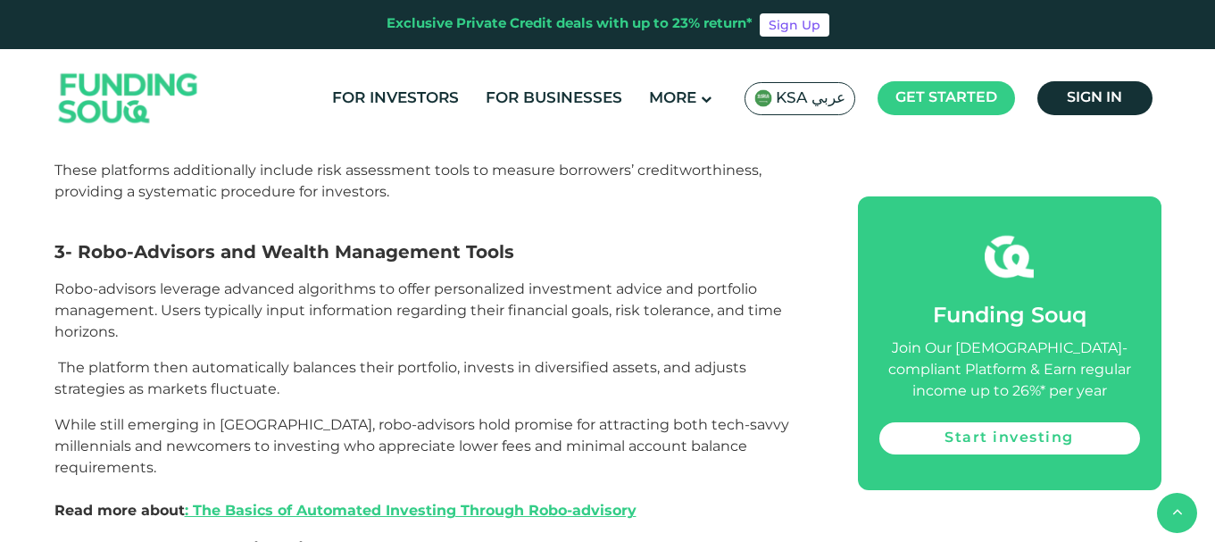  Describe the element at coordinates (1010, 438) in the screenshot. I see `a: Start investing` at that location.